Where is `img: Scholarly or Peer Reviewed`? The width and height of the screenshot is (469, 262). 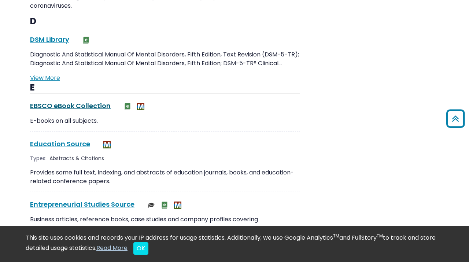 img: Scholarly or Peer Reviewed is located at coordinates (151, 205).